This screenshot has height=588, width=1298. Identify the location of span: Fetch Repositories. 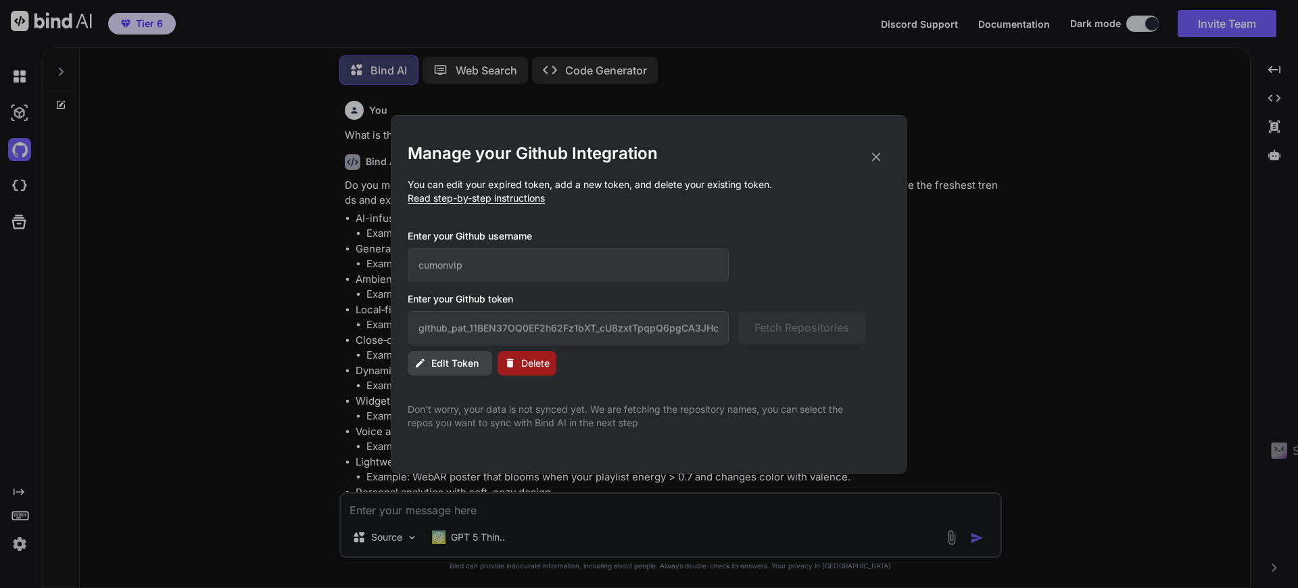
(802, 327).